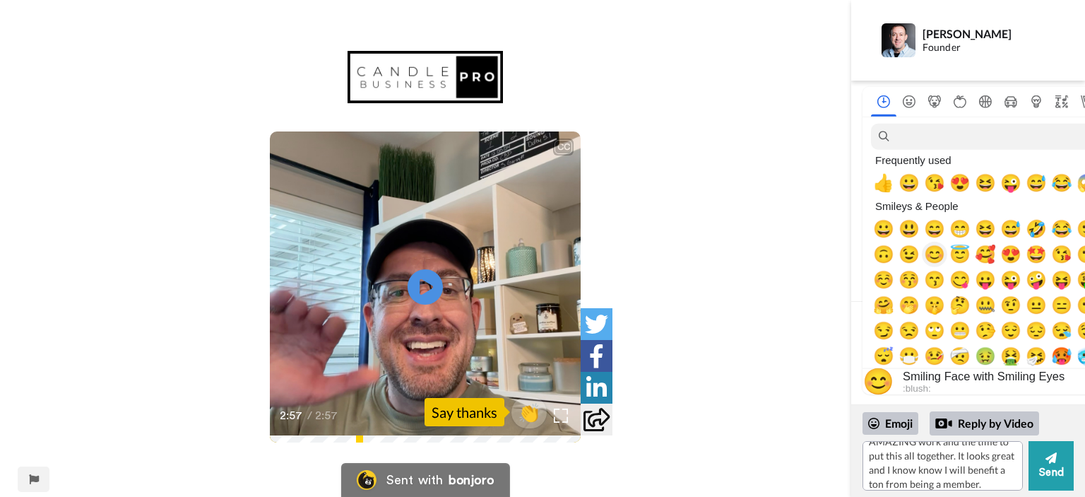 This screenshot has width=1085, height=497. What do you see at coordinates (899, 40) in the screenshot?
I see `img: Profile Image` at bounding box center [899, 40].